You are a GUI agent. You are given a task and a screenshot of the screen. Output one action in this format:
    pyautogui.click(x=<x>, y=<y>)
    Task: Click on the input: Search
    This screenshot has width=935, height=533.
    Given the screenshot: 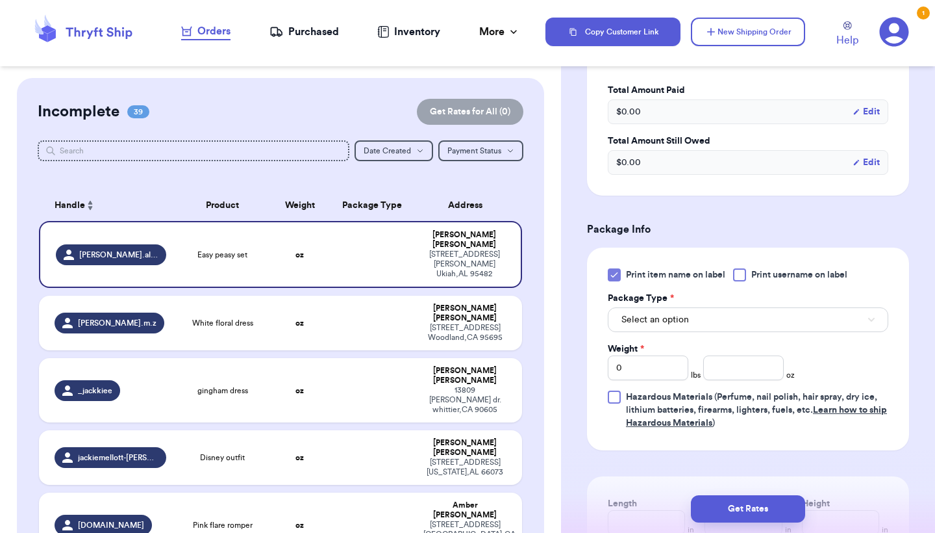 What is the action you would take?
    pyautogui.click(x=194, y=151)
    